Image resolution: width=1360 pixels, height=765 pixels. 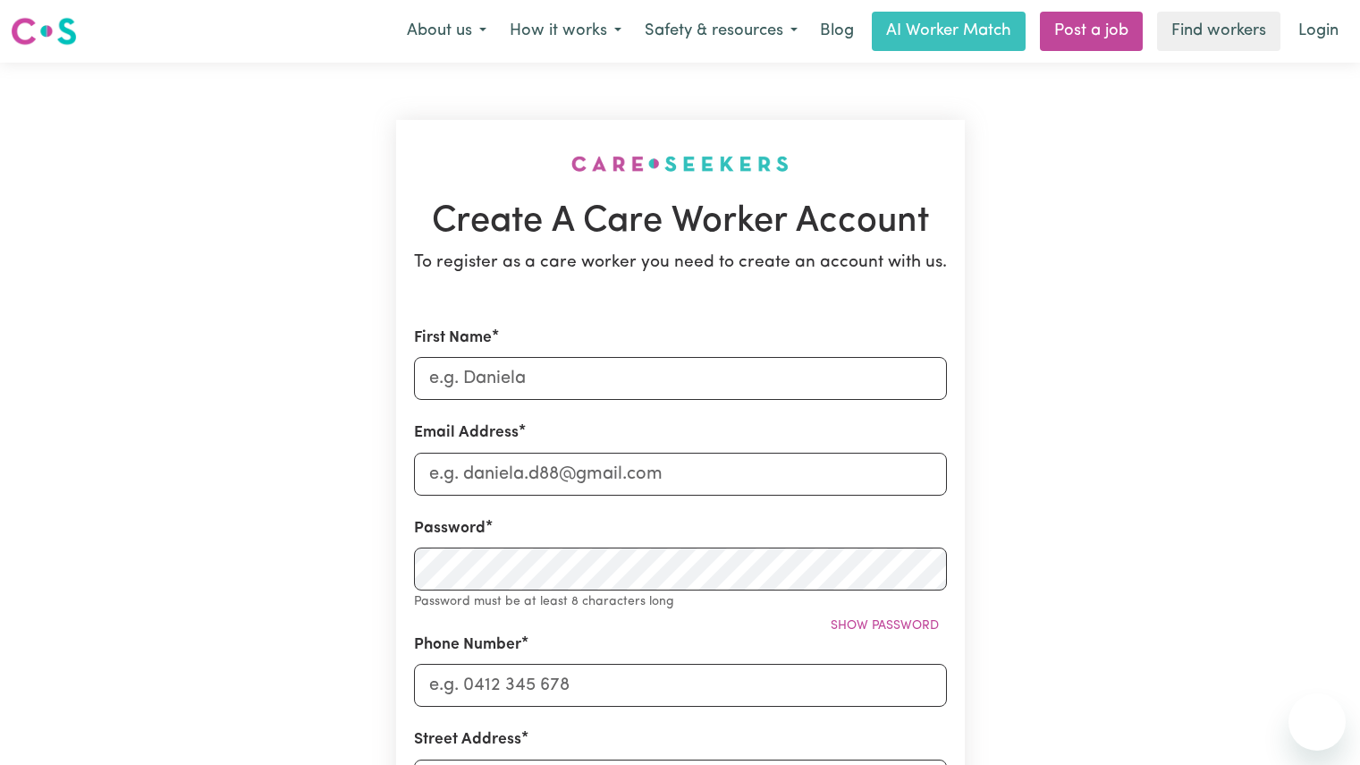 What do you see at coordinates (468, 645) in the screenshot?
I see `label: Phone Number` at bounding box center [468, 645].